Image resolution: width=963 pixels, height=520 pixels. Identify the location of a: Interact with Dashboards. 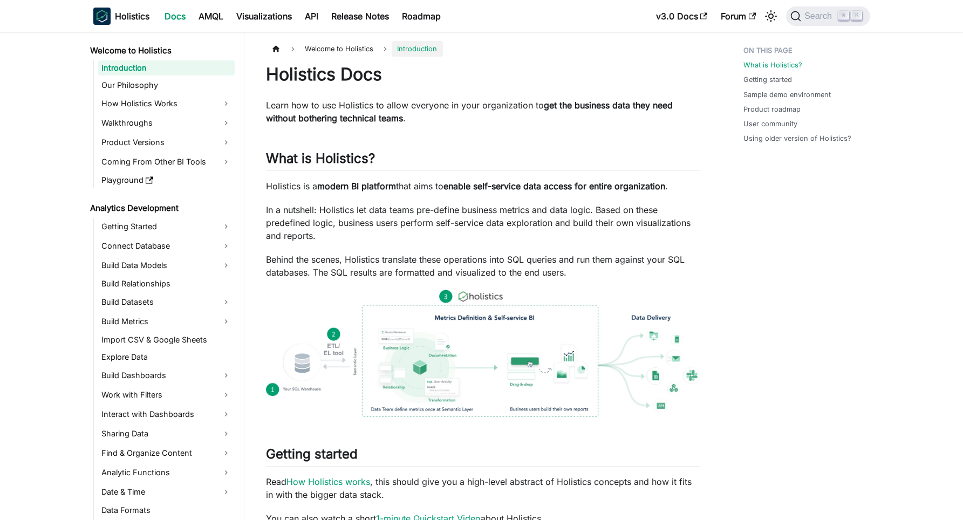
(166, 414).